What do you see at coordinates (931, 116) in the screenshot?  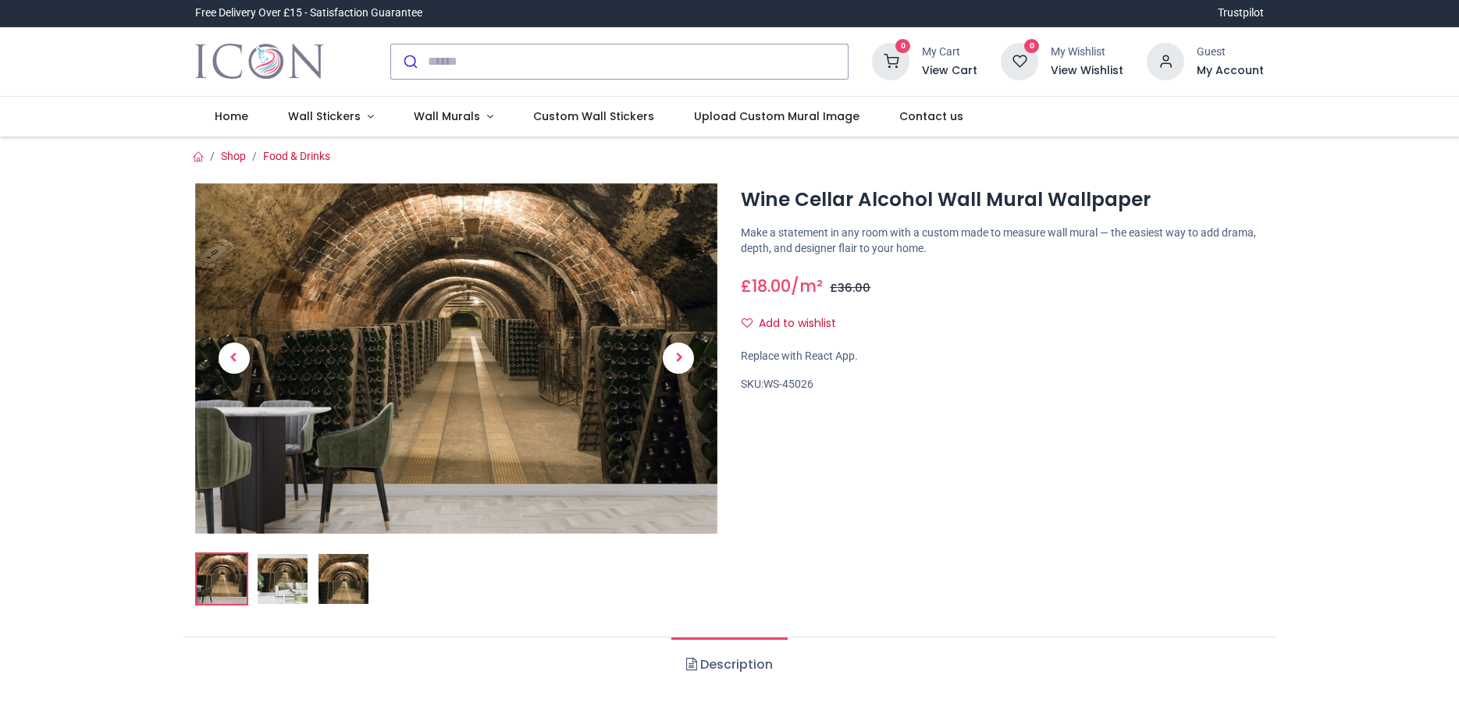 I see `span: Contact us` at bounding box center [931, 116].